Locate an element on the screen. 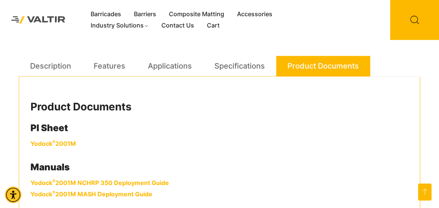  div: Accessibility Menu is located at coordinates (13, 195).